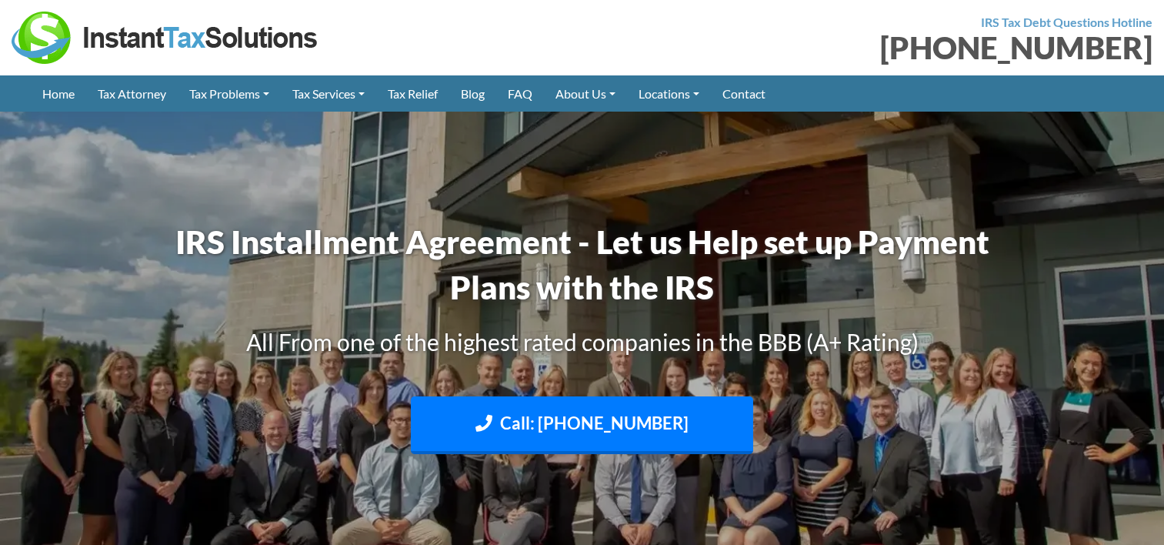 The height and width of the screenshot is (545, 1164). What do you see at coordinates (165, 35) in the screenshot?
I see `a: Instant Tax Solutions Logo` at bounding box center [165, 35].